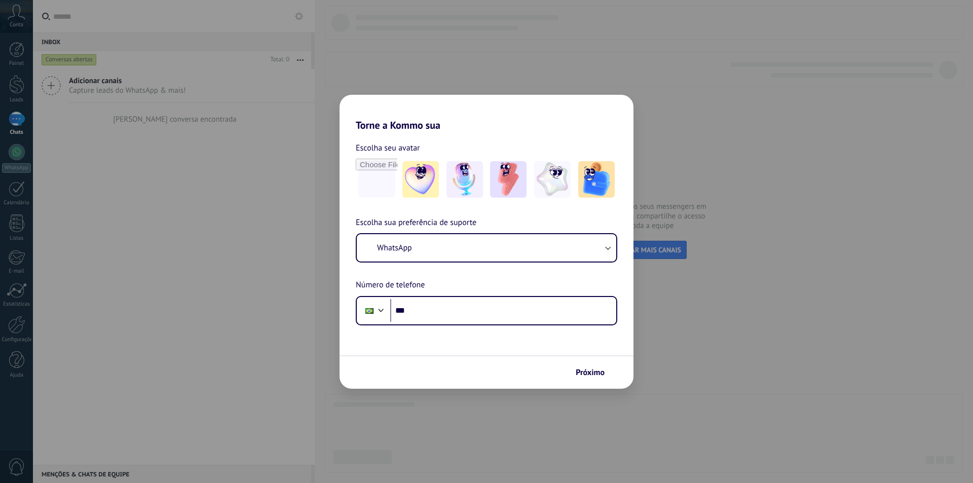 The height and width of the screenshot is (483, 973). Describe the element at coordinates (596, 179) in the screenshot. I see `img: -5.jpeg` at that location.